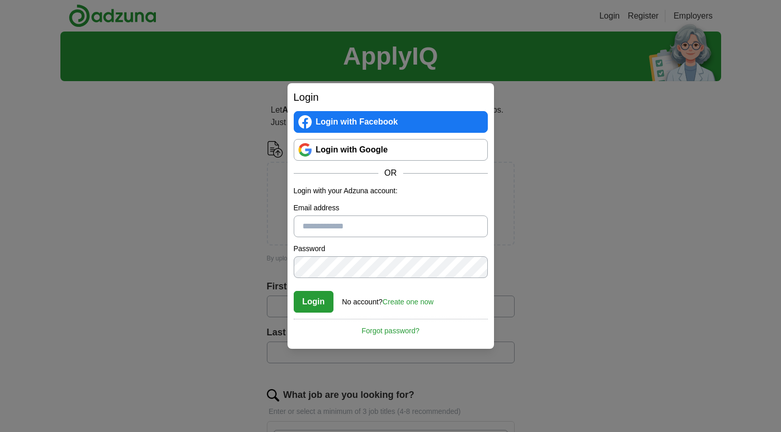 This screenshot has width=781, height=432. What do you see at coordinates (391, 208) in the screenshot?
I see `label: Email address` at bounding box center [391, 208].